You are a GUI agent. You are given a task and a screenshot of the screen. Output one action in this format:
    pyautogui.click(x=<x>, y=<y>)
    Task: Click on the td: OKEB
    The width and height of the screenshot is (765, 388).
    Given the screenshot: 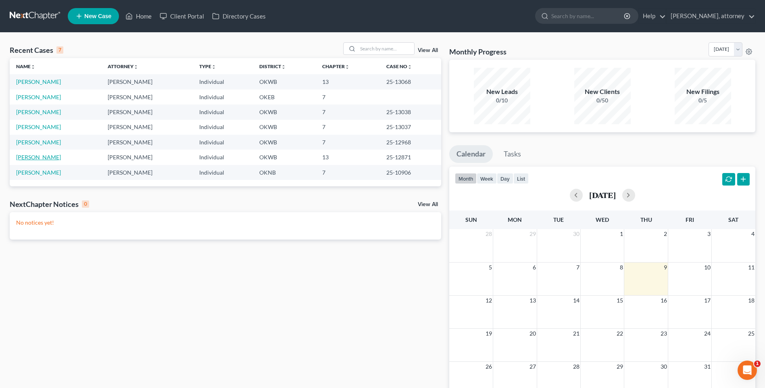 What is the action you would take?
    pyautogui.click(x=284, y=97)
    